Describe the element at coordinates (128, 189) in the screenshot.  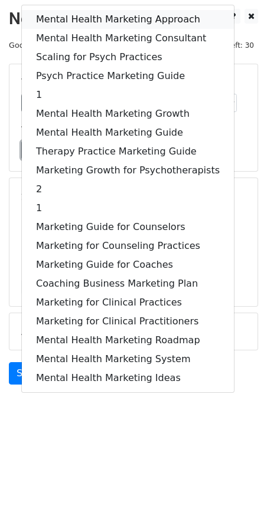
I see `a: 2` at that location.